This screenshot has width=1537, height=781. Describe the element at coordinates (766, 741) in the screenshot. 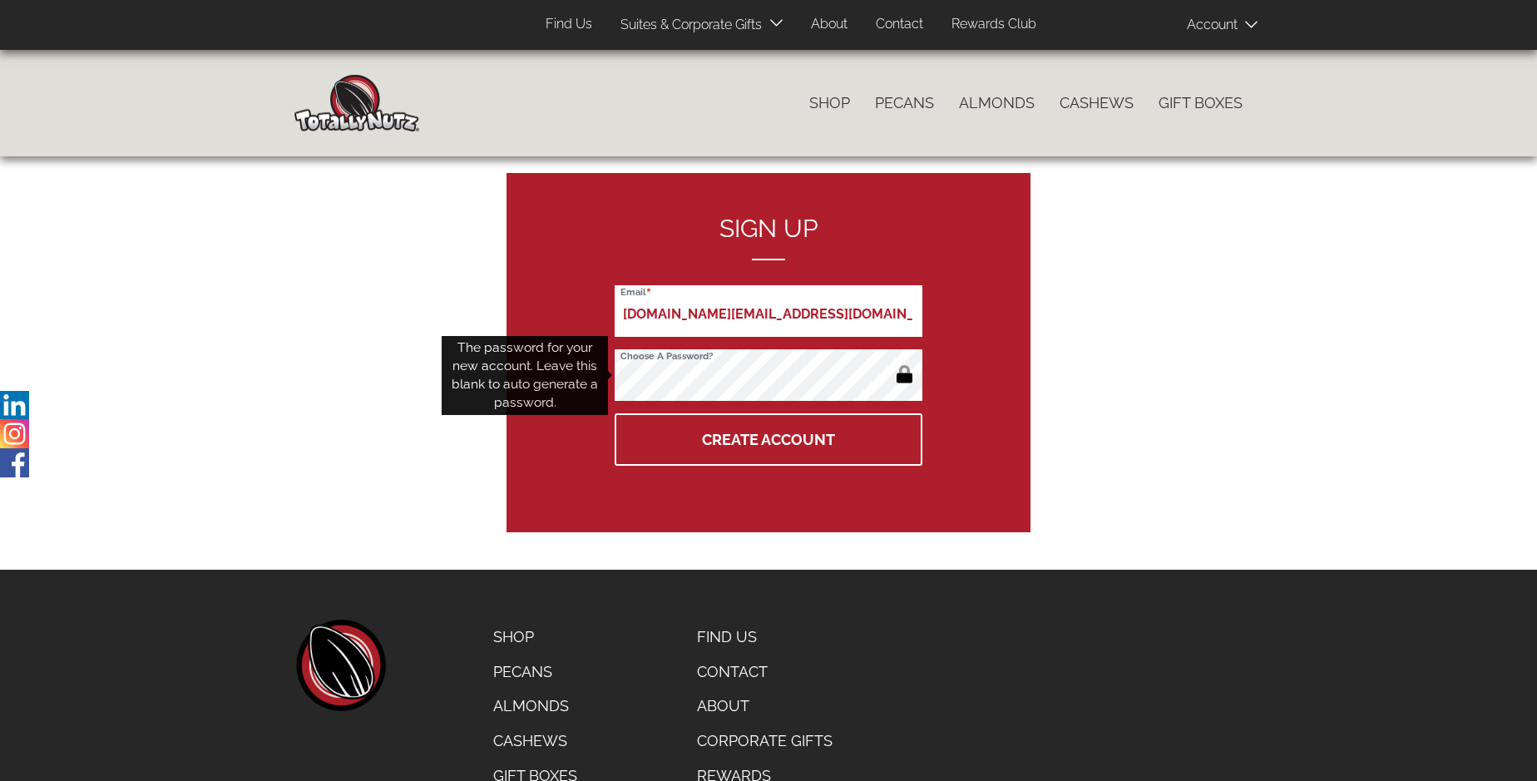

I see `a: Corporate Gifts` at that location.